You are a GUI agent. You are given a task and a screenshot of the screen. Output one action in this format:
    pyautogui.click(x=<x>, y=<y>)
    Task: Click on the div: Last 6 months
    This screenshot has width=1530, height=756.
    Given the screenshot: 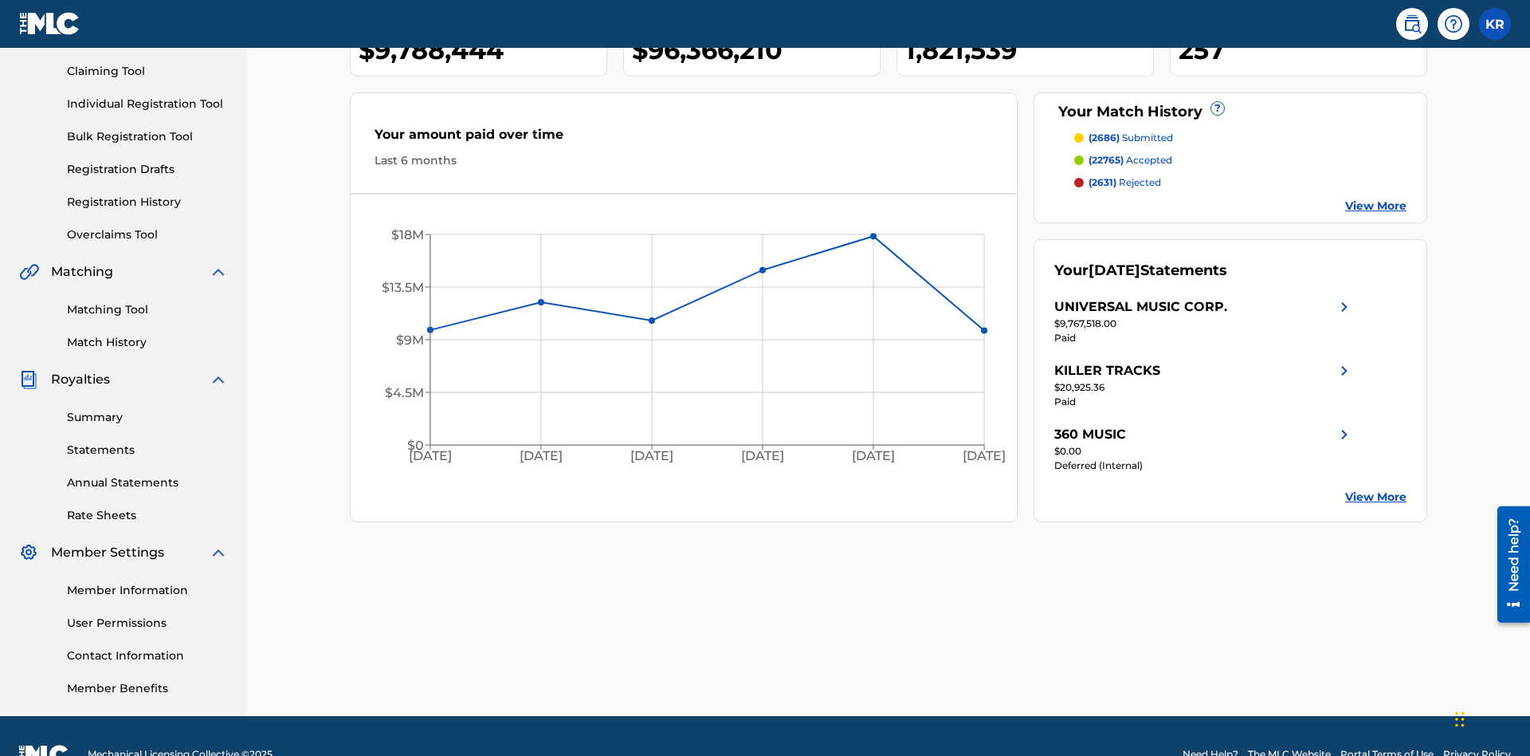 What is the action you would take?
    pyautogui.click(x=684, y=160)
    